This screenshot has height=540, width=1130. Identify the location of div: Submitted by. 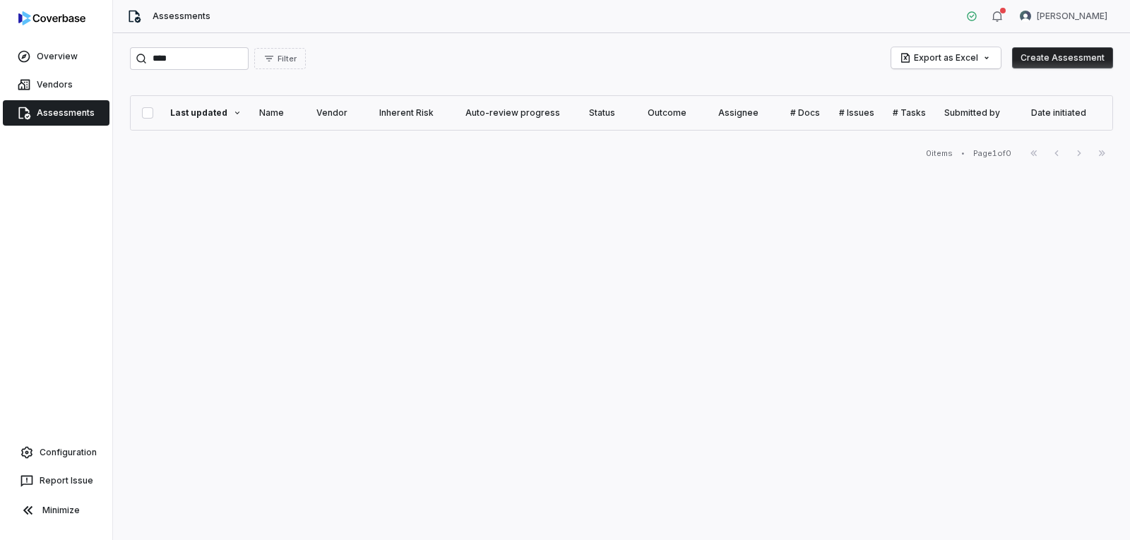
(980, 113).